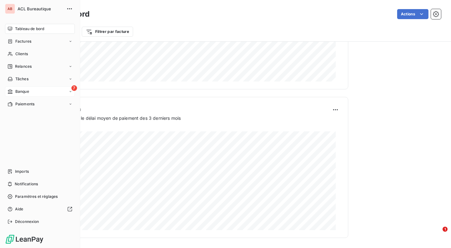 The width and height of the screenshot is (451, 248). What do you see at coordinates (26, 184) in the screenshot?
I see `span: Notifications` at bounding box center [26, 184].